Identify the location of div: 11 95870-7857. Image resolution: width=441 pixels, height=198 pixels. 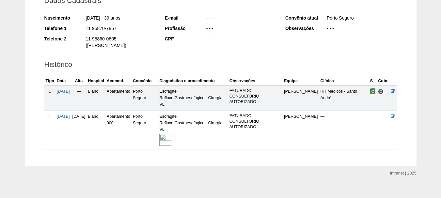
(120, 29).